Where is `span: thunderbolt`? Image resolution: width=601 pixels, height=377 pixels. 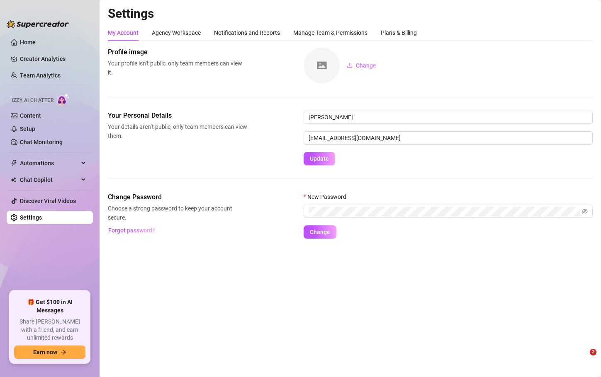 span: thunderbolt is located at coordinates (14, 163).